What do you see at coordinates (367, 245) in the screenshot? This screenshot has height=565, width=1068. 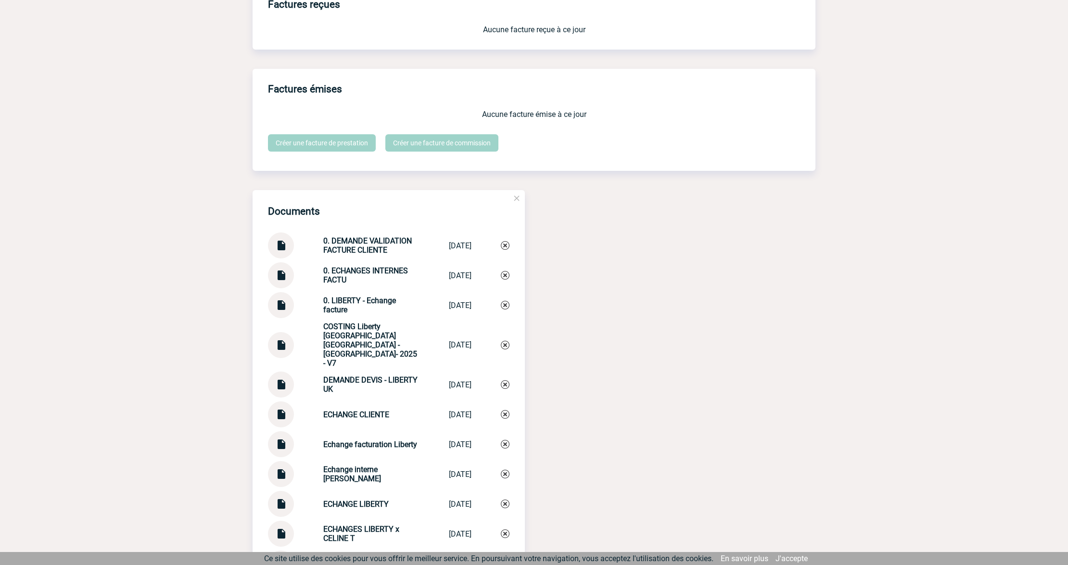 I see `strong: 0. DEMANDE VALIDATION FACTURE CLIENTE` at bounding box center [367, 245].